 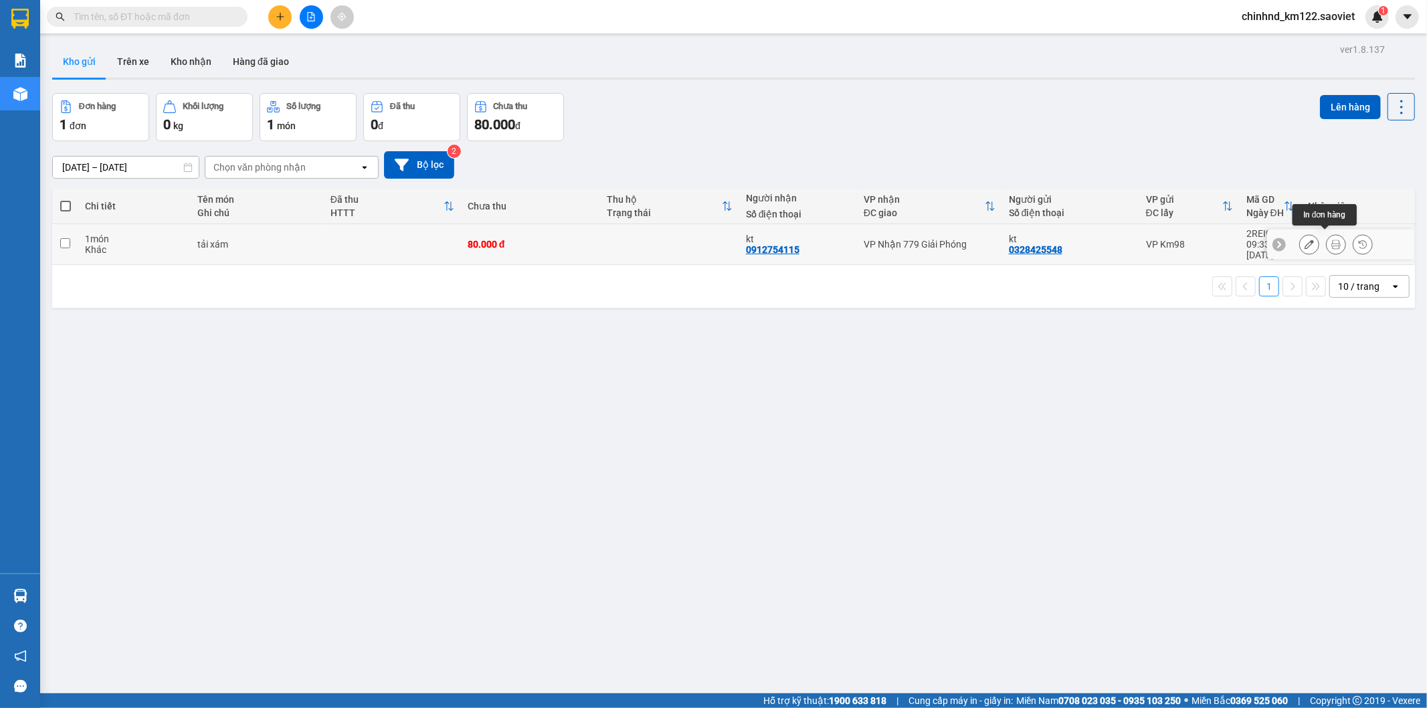 What do you see at coordinates (1120, 701) in the screenshot?
I see `strong: 0708 023 035 - 0935 103 250` at bounding box center [1120, 701].